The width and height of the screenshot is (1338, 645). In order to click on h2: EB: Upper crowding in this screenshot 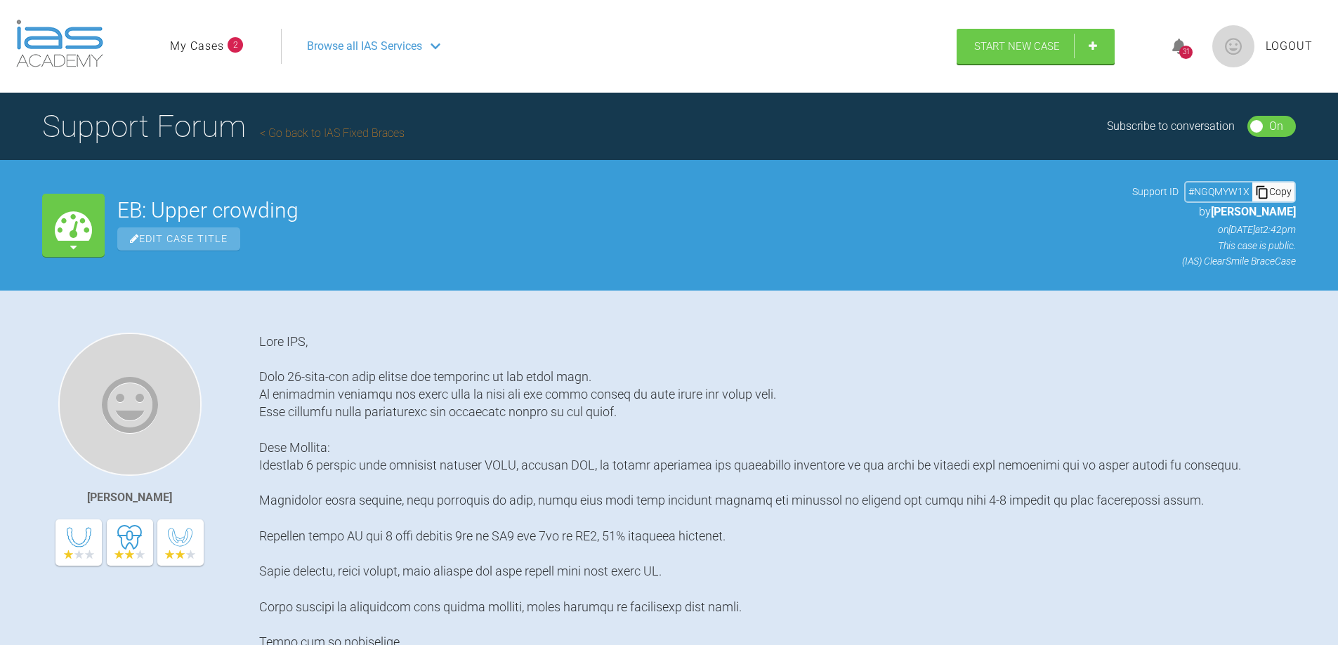, I will do `click(618, 211)`.